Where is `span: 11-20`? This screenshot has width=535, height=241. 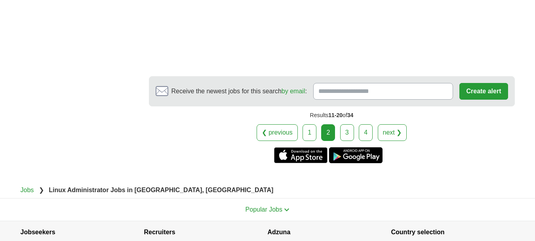
span: 11-20 is located at coordinates (336, 115).